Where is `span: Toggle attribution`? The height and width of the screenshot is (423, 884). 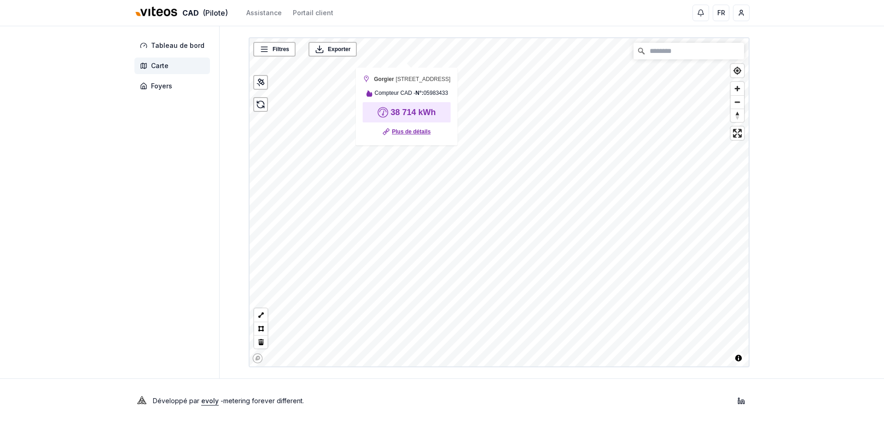
span: Toggle attribution is located at coordinates (739, 358).